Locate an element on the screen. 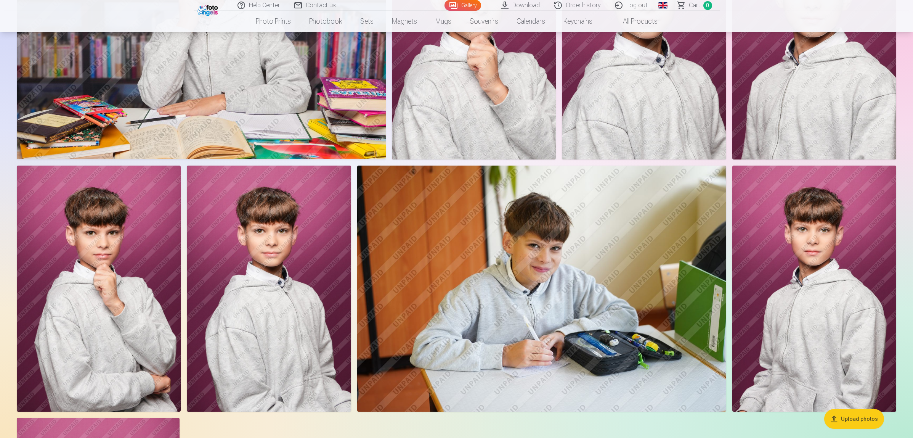  span: 0 is located at coordinates (708, 5).